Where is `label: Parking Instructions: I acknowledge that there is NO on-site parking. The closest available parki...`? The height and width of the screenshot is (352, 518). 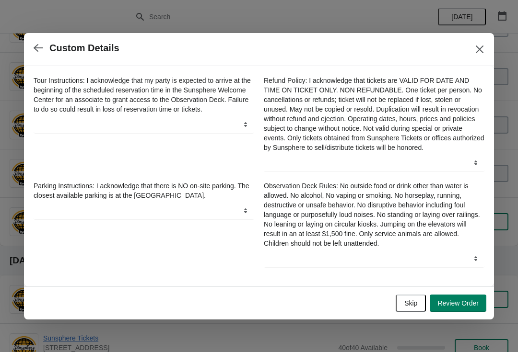
label: Parking Instructions: I acknowledge that there is NO on-site parking. The closest available parki... is located at coordinates (144, 191).